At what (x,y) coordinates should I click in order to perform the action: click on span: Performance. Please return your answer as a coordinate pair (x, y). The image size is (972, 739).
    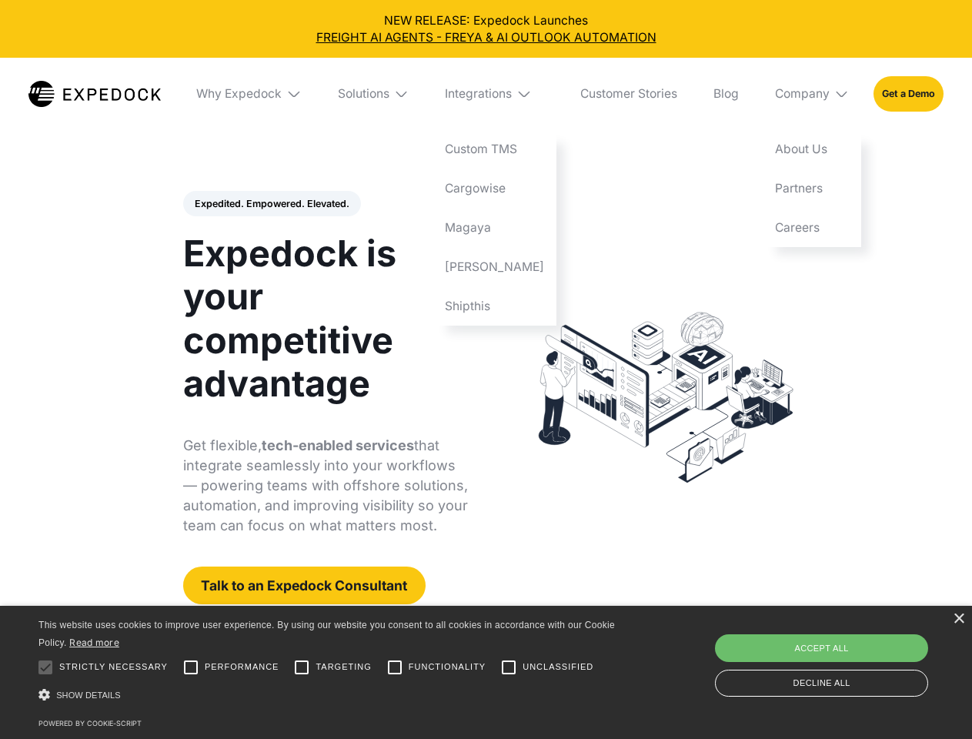
    Looking at the image, I should click on (242, 666).